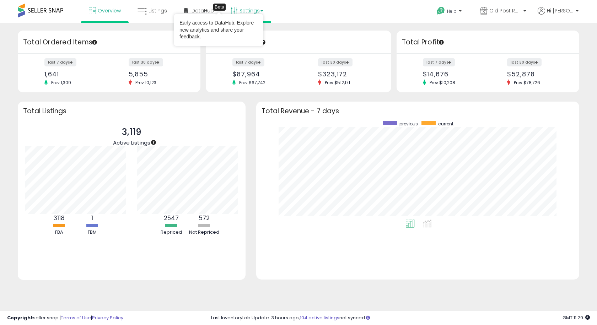  I want to click on div: 1,641, so click(74, 74).